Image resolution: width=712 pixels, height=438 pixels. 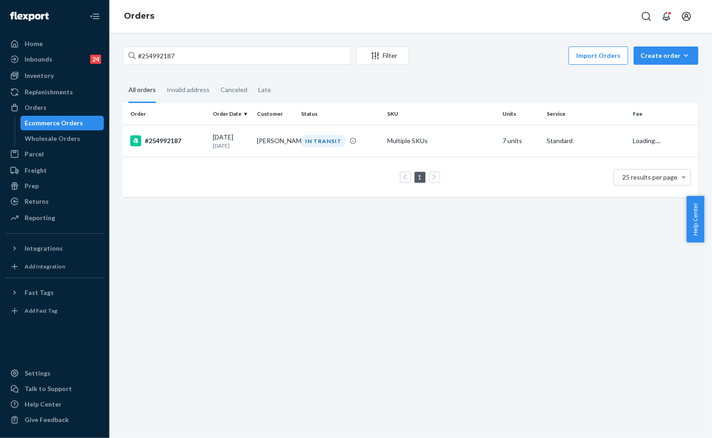 I want to click on th: Order, so click(x=166, y=114).